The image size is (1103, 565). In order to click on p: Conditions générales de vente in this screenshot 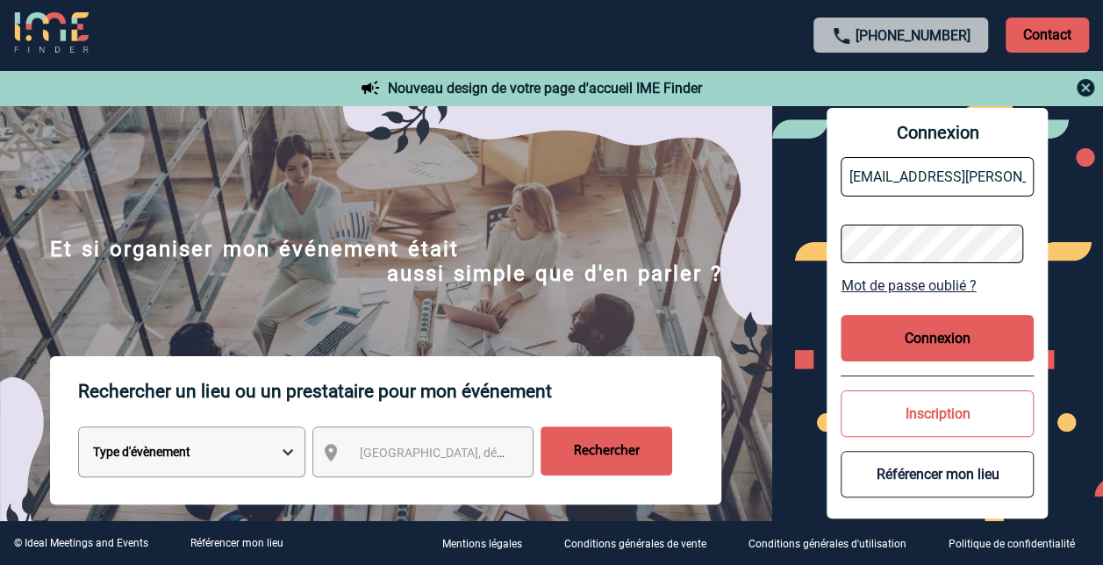, I will do `click(635, 545)`.